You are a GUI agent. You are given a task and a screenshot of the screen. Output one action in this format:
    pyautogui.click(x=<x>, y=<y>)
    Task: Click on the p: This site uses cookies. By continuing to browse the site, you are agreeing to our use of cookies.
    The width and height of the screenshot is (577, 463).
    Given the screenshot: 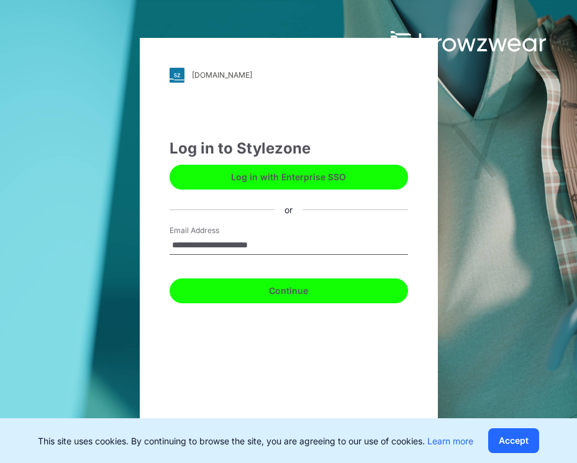 What is the action you would take?
    pyautogui.click(x=255, y=440)
    